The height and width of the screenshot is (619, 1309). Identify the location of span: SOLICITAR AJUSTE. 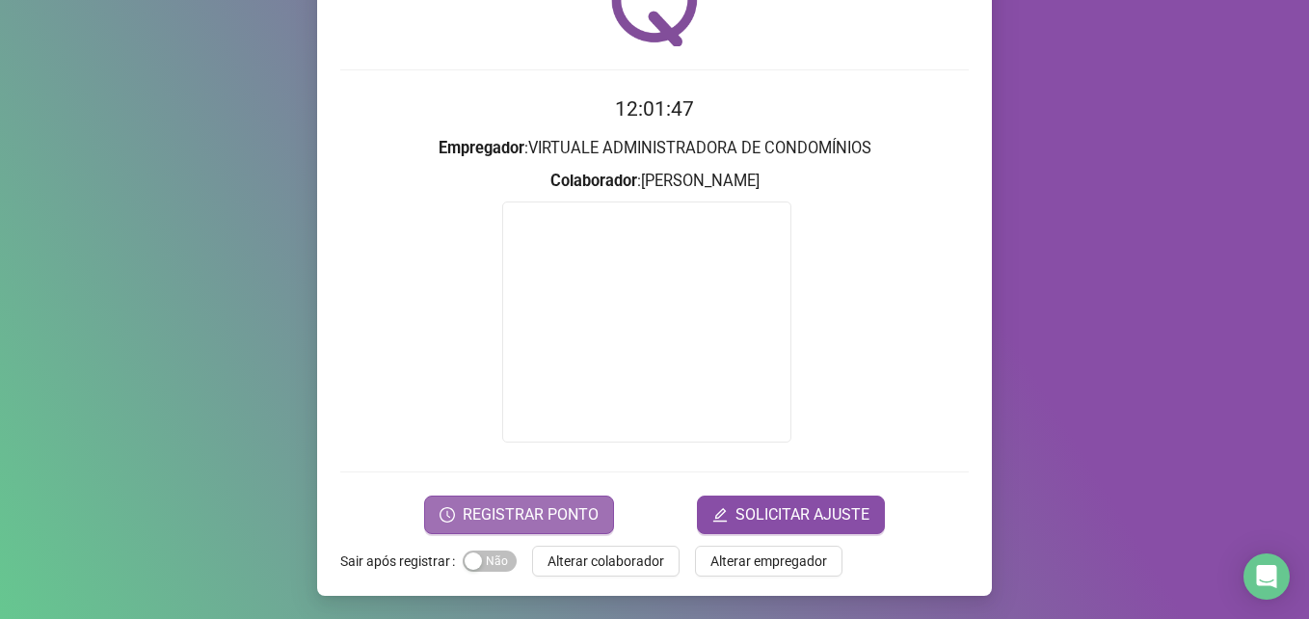
(802, 515).